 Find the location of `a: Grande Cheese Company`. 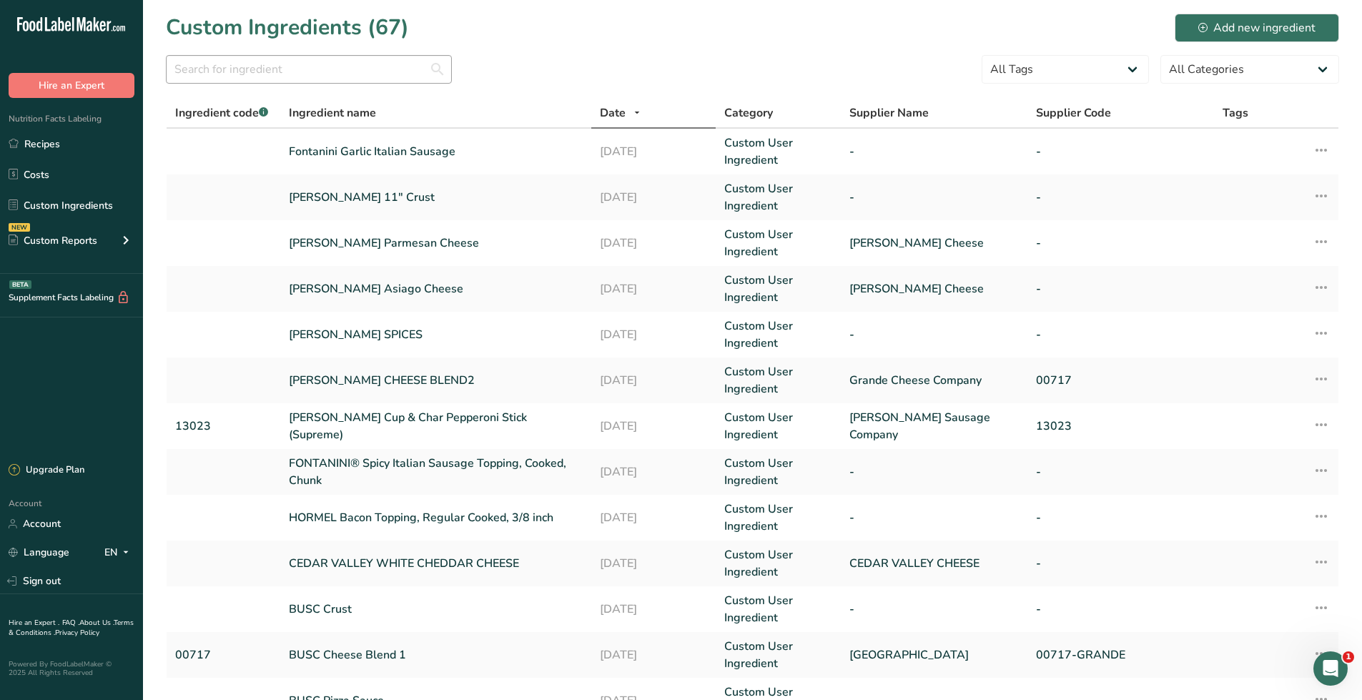

a: Grande Cheese Company is located at coordinates (934, 380).